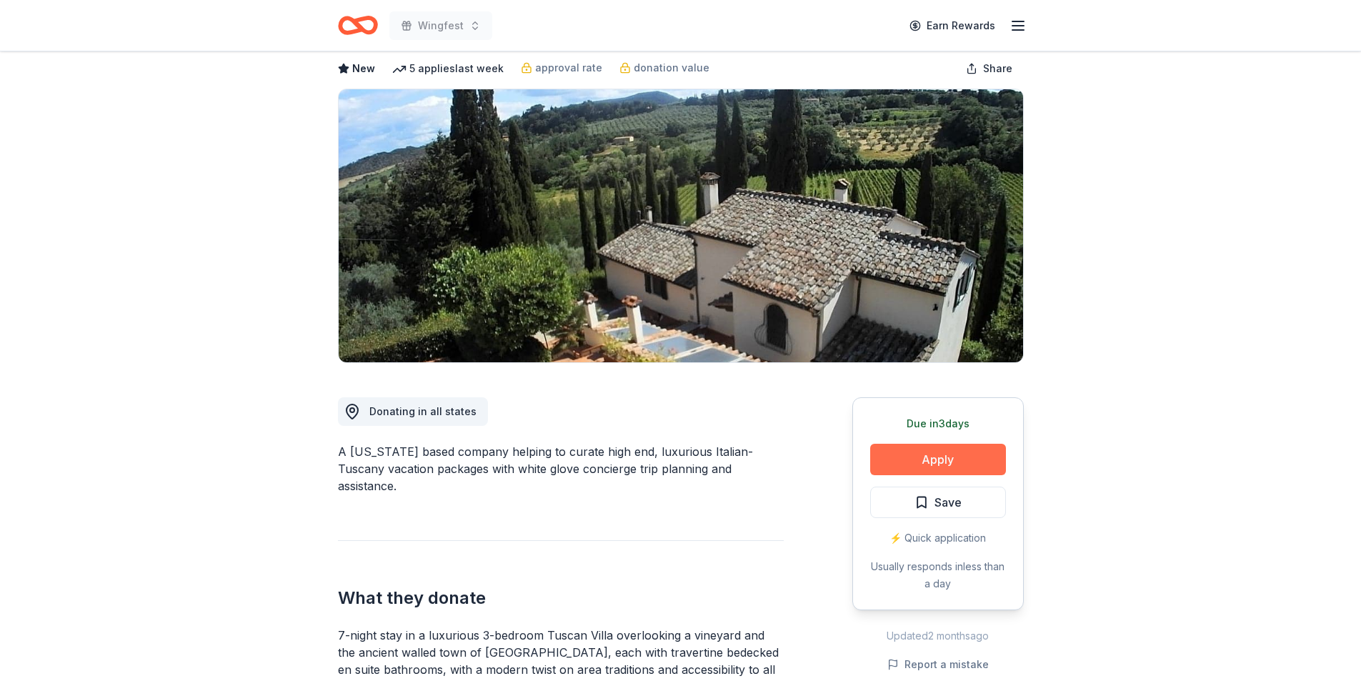  I want to click on button: Share, so click(989, 69).